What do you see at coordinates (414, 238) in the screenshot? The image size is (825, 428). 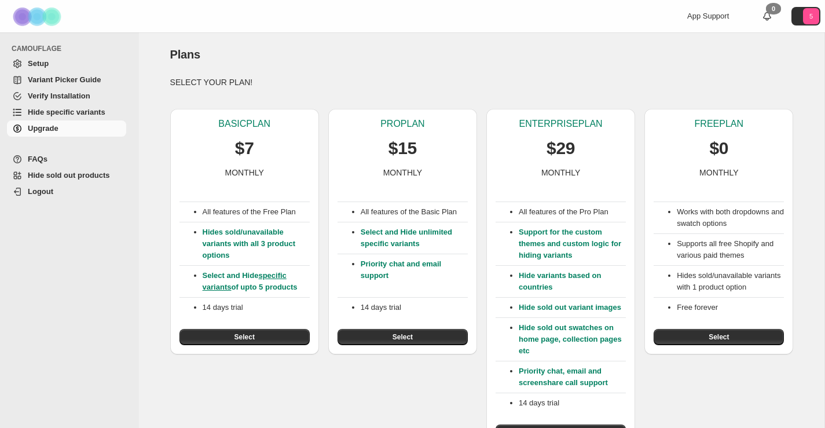 I see `p: Select and Hide unlimited specific variants` at bounding box center [414, 238].